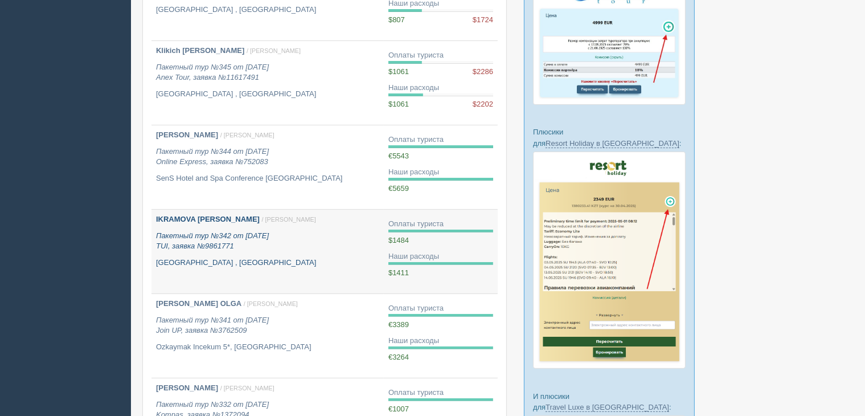  What do you see at coordinates (483, 104) in the screenshot?
I see `span: $2202` at bounding box center [483, 104].